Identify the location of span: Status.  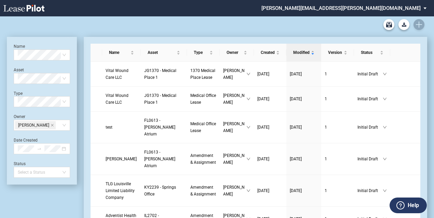
(369, 53).